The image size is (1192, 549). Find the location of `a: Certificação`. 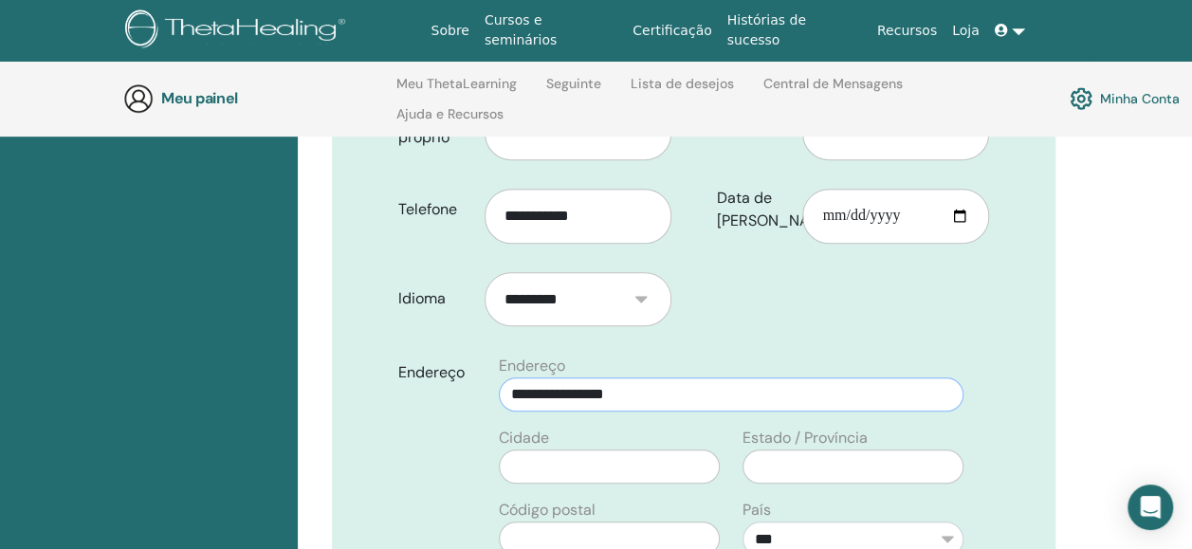

a: Certificação is located at coordinates (671, 30).